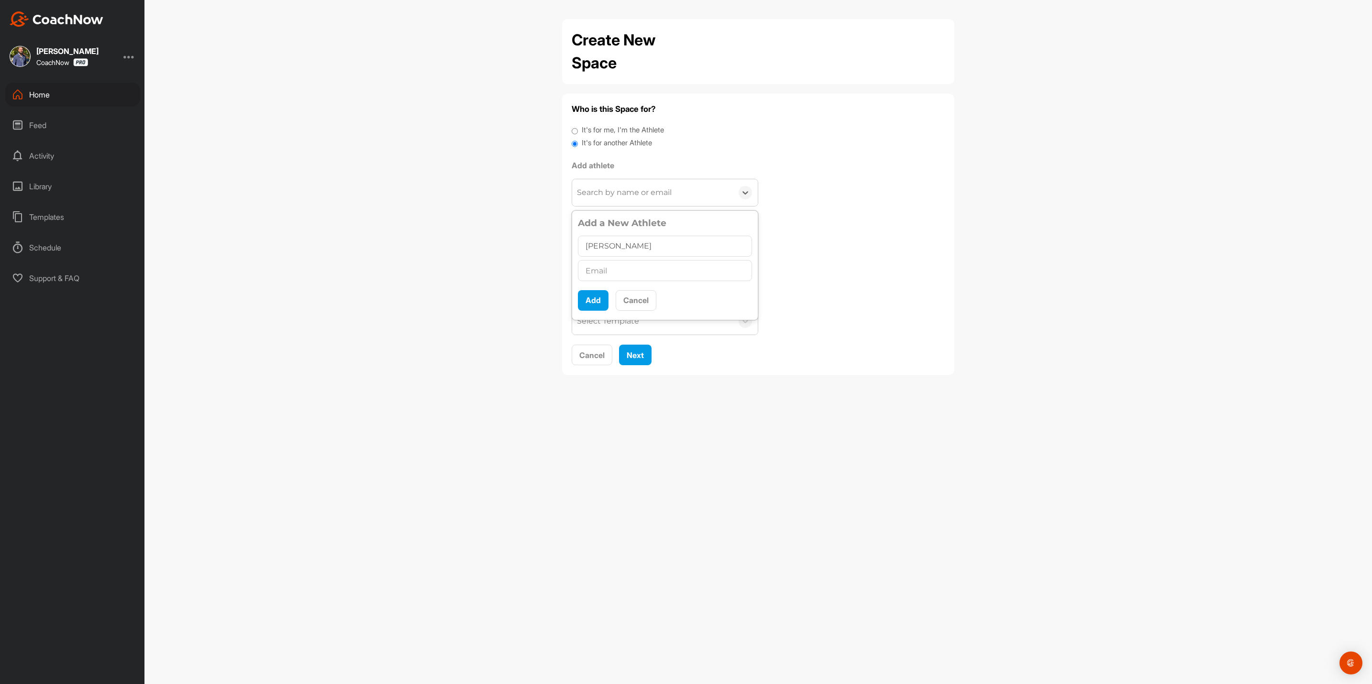 This screenshot has width=1372, height=684. Describe the element at coordinates (80, 62) in the screenshot. I see `img: CoachNow Pro` at that location.